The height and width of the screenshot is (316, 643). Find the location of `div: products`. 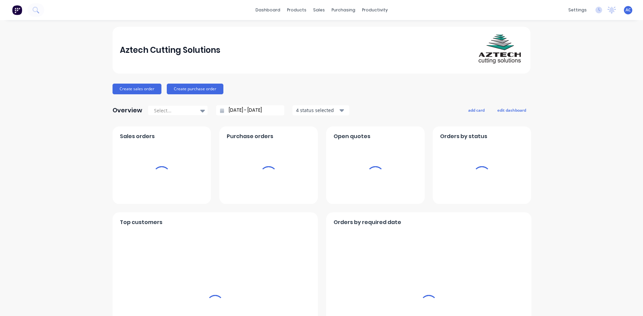

div: products is located at coordinates (297, 10).